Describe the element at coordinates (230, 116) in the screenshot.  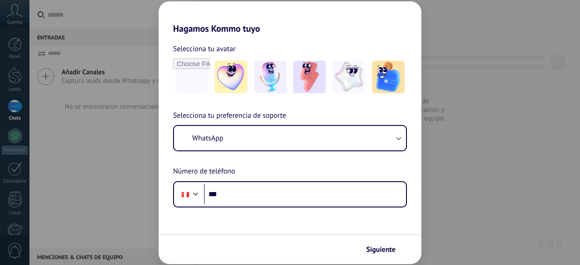
I see `span: Selecciona tu preferencia de soporte` at that location.